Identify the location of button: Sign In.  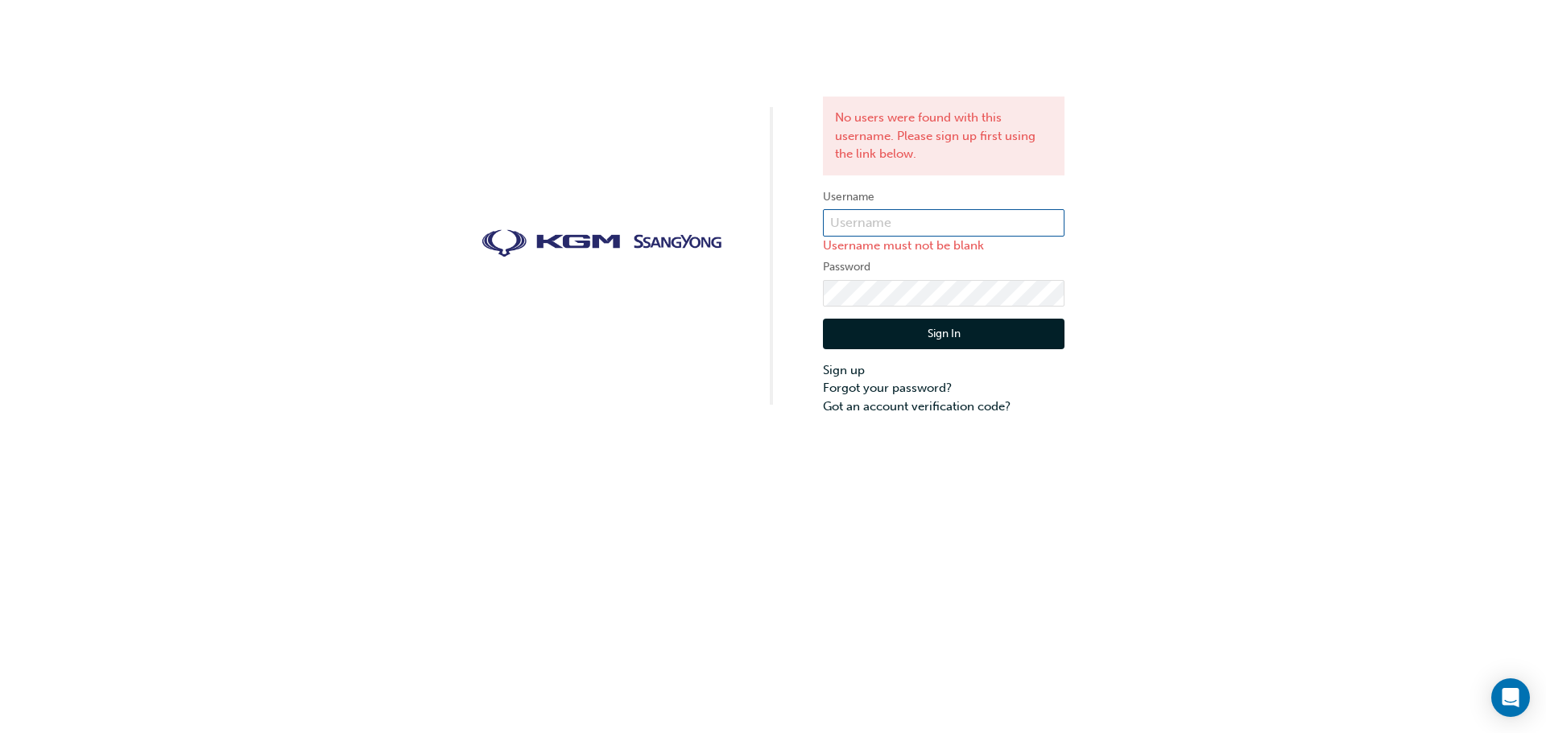
(943, 334).